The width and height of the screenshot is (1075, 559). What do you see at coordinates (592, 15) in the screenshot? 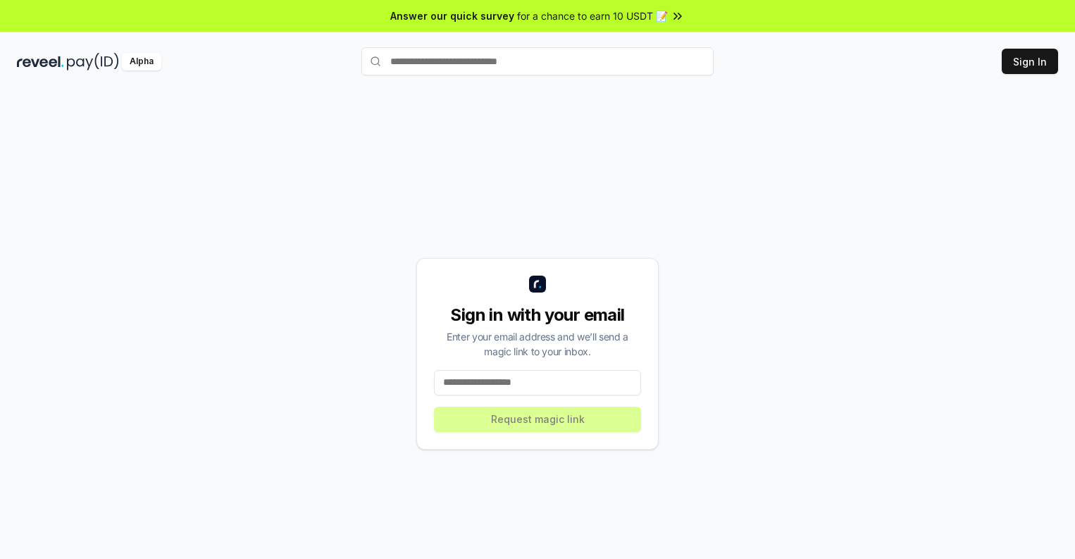
I see `span: for a chance to earn 10 USDT 📝` at bounding box center [592, 15].